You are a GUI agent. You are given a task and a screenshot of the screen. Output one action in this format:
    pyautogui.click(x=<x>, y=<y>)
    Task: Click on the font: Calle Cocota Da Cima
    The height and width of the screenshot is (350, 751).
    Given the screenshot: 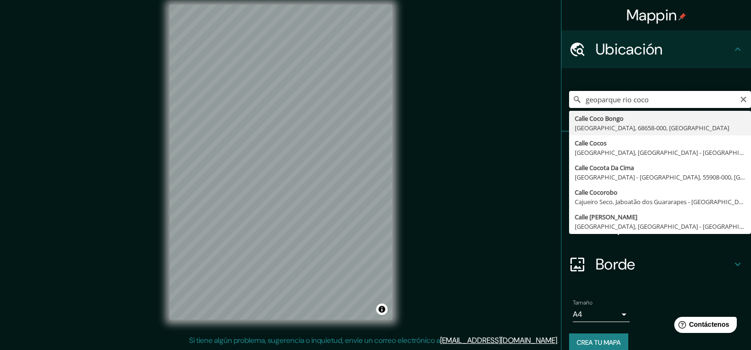 What is the action you would take?
    pyautogui.click(x=604, y=168)
    